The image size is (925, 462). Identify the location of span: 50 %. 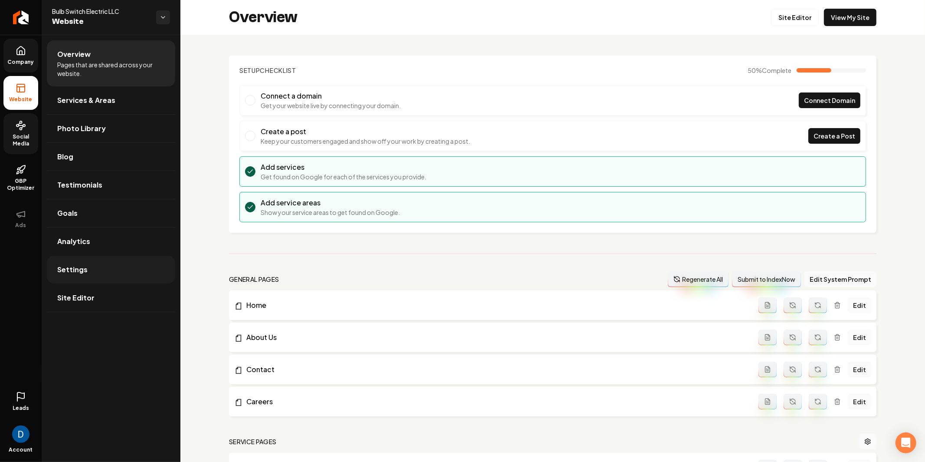
(770, 70).